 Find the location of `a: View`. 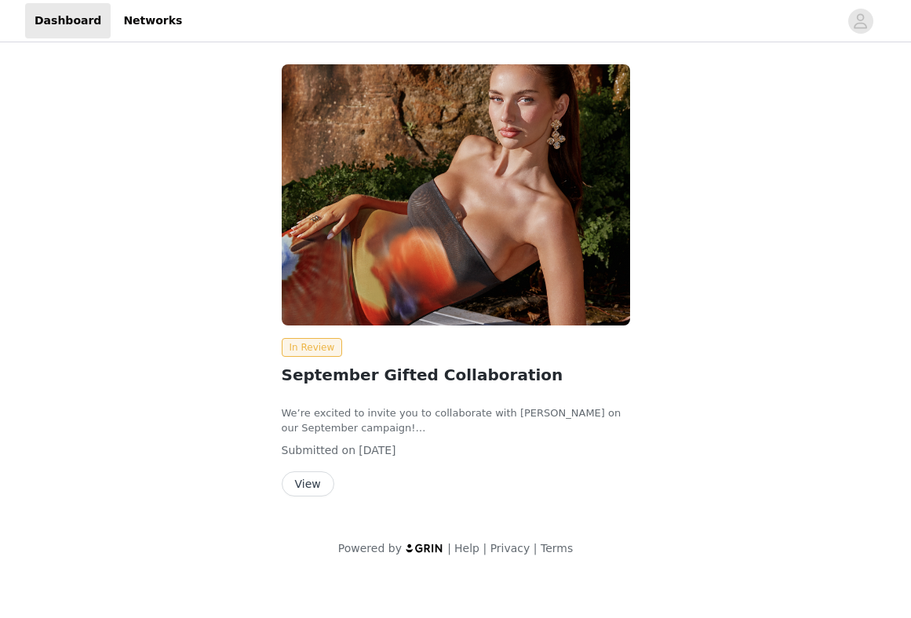

a: View is located at coordinates (307, 484).